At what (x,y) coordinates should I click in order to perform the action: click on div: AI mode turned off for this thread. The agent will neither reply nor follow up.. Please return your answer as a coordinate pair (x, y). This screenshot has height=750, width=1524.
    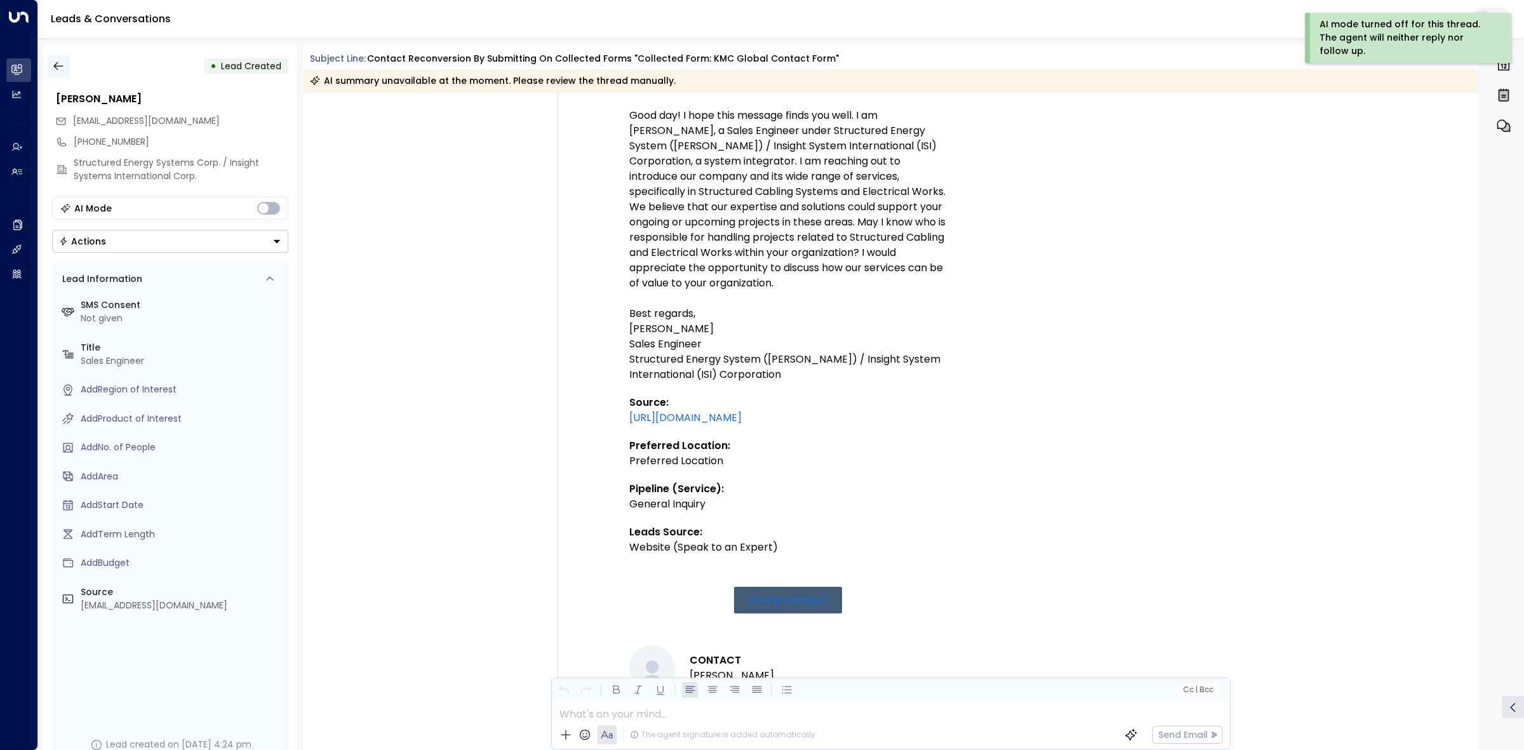
    Looking at the image, I should click on (1407, 37).